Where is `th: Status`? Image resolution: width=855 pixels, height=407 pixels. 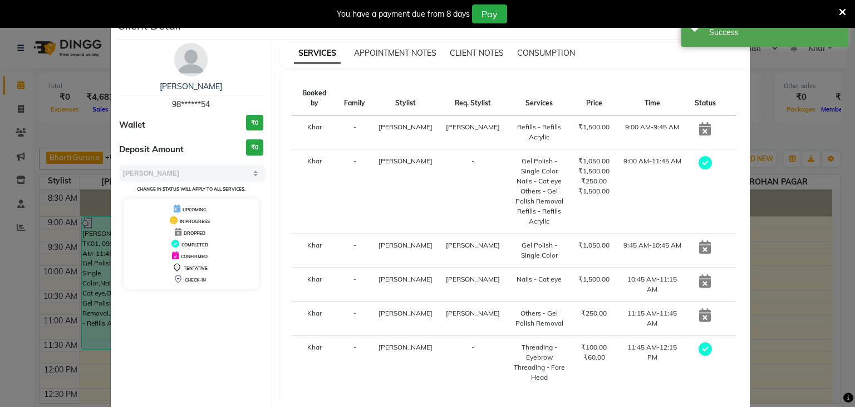 th: Status is located at coordinates (706, 98).